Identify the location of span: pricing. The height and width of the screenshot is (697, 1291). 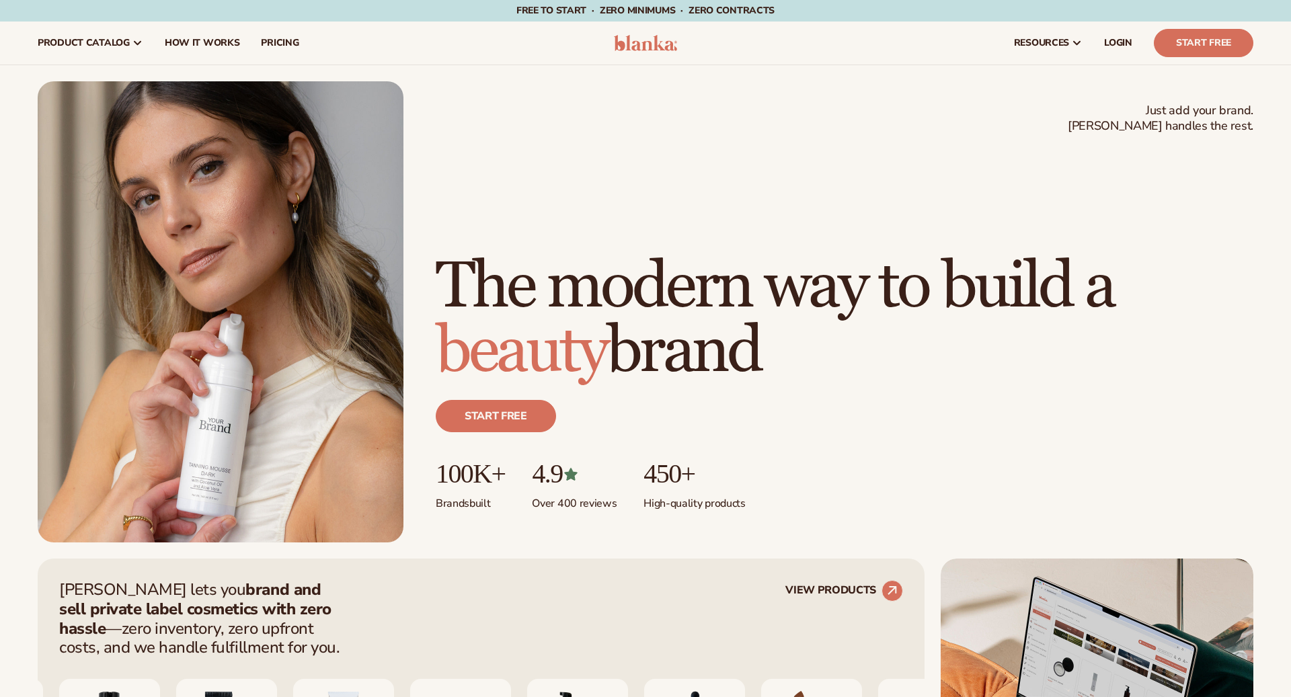
(280, 43).